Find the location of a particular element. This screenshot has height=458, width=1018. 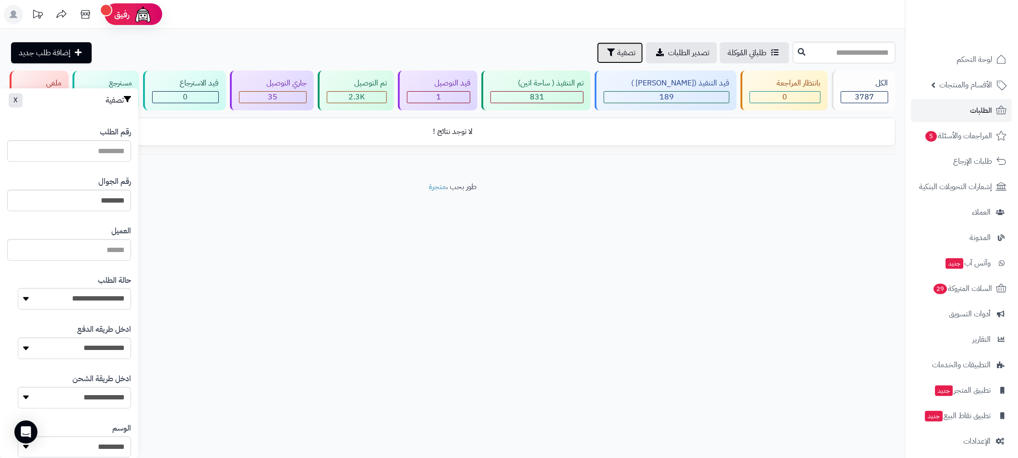

button: X is located at coordinates (15, 100).